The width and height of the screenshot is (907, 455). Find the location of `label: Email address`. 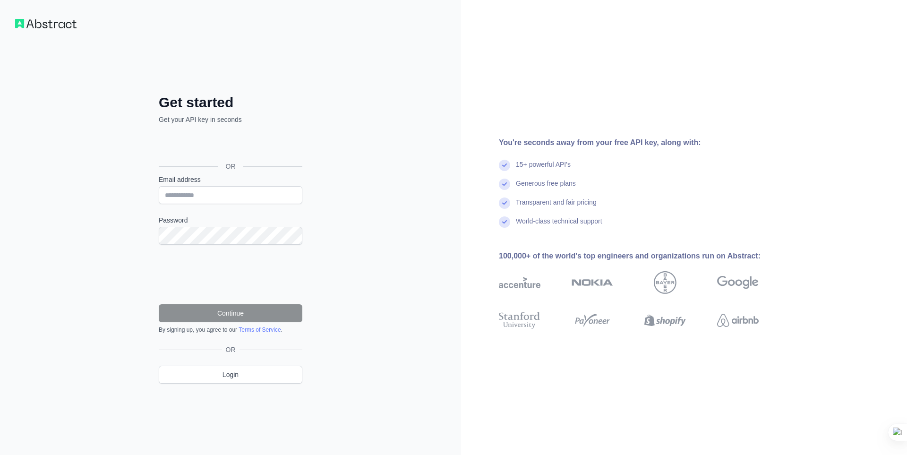

label: Email address is located at coordinates (230, 179).